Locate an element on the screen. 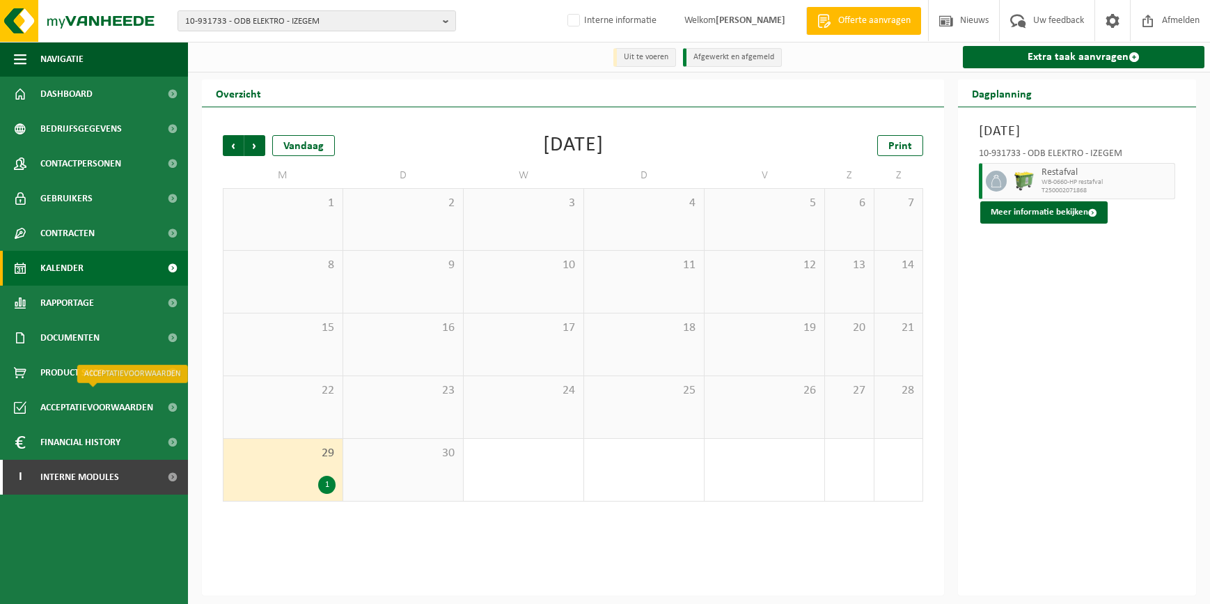 The image size is (1210, 604). span: 26 is located at coordinates (765, 391).